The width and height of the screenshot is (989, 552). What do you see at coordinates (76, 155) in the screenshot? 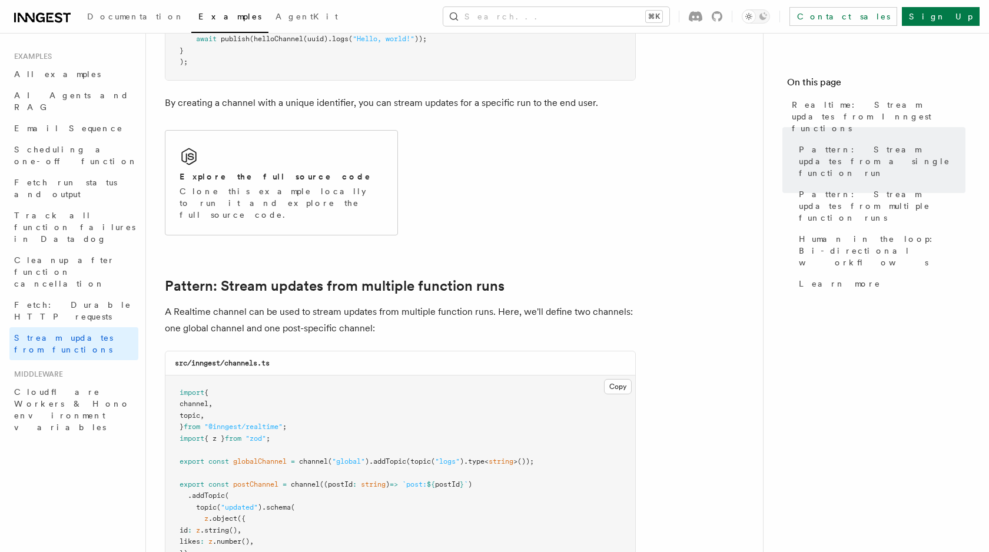
I see `span: Scheduling a one-off function` at bounding box center [76, 155].